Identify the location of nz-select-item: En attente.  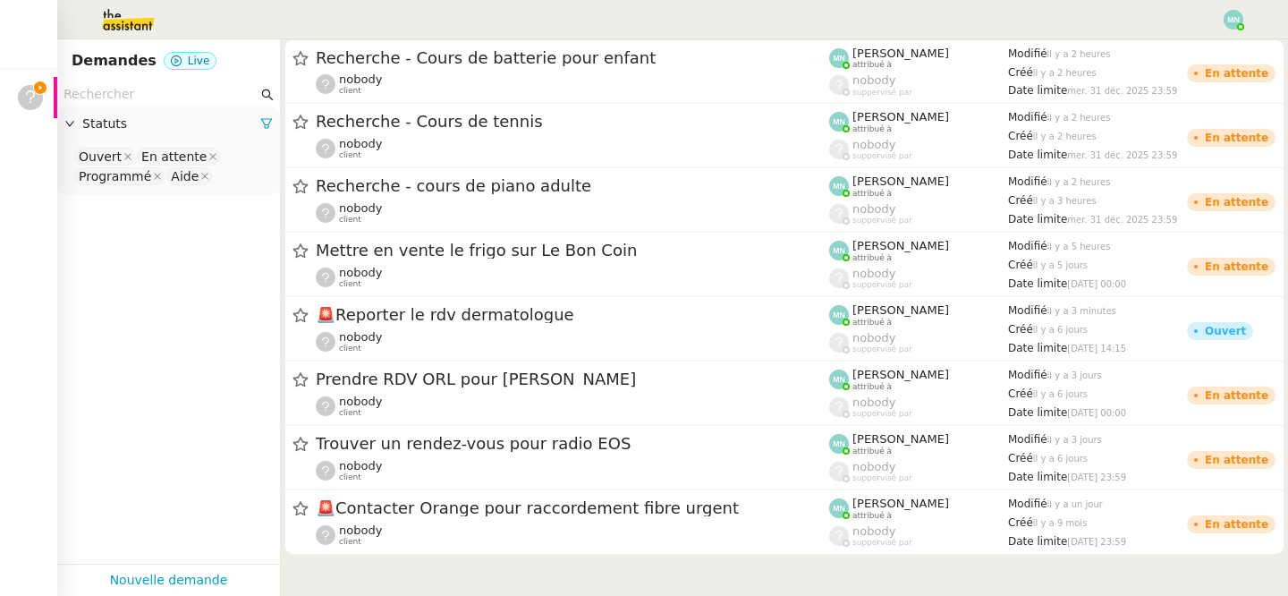
(178, 157).